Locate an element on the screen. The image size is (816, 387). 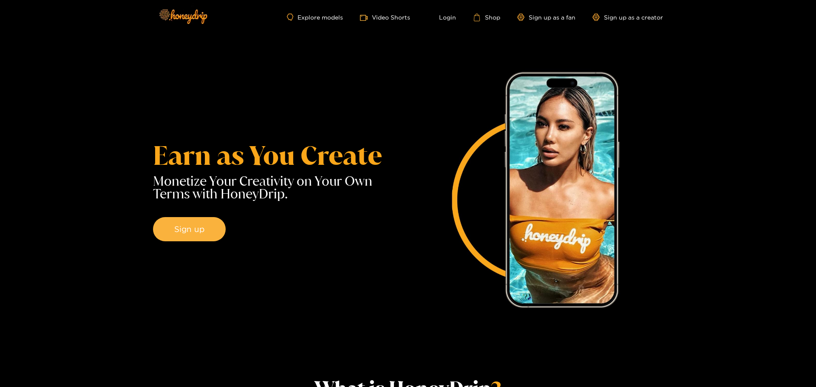
a: Shop is located at coordinates (486, 17).